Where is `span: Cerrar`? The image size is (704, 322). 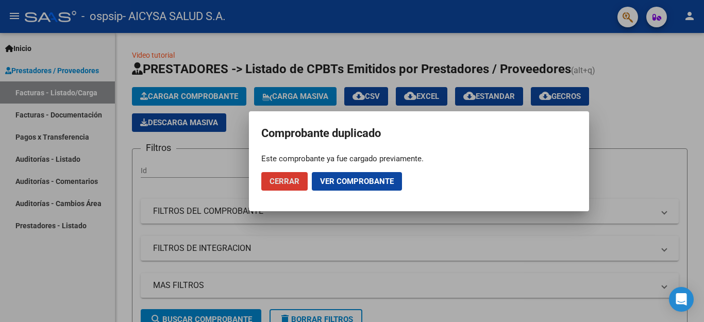
span: Cerrar is located at coordinates (285, 181).